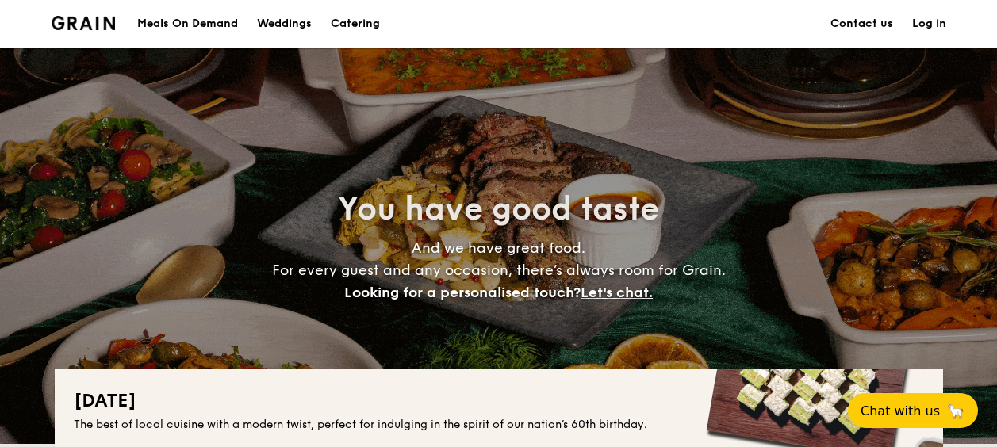 This screenshot has width=997, height=447. What do you see at coordinates (499, 270) in the screenshot?
I see `span: And we have great food. For every guest and any occasion, there’s always room for Grain.` at bounding box center [499, 270].